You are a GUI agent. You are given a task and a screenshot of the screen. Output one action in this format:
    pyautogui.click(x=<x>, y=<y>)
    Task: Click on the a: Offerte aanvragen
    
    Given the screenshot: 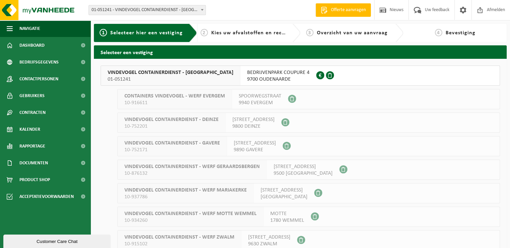 What is the action you would take?
    pyautogui.click(x=343, y=10)
    